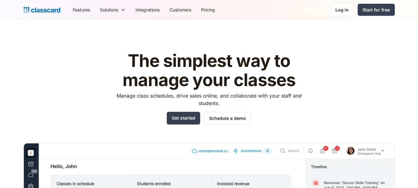  I want to click on a: Start for free, so click(376, 10).